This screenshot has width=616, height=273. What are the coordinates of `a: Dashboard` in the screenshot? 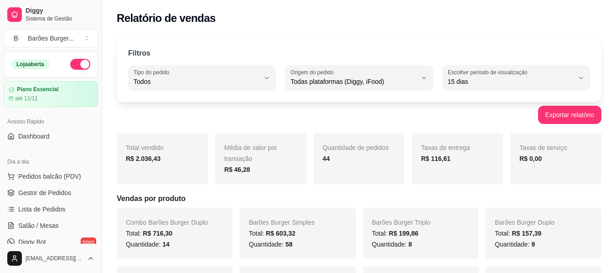 It's located at (51, 136).